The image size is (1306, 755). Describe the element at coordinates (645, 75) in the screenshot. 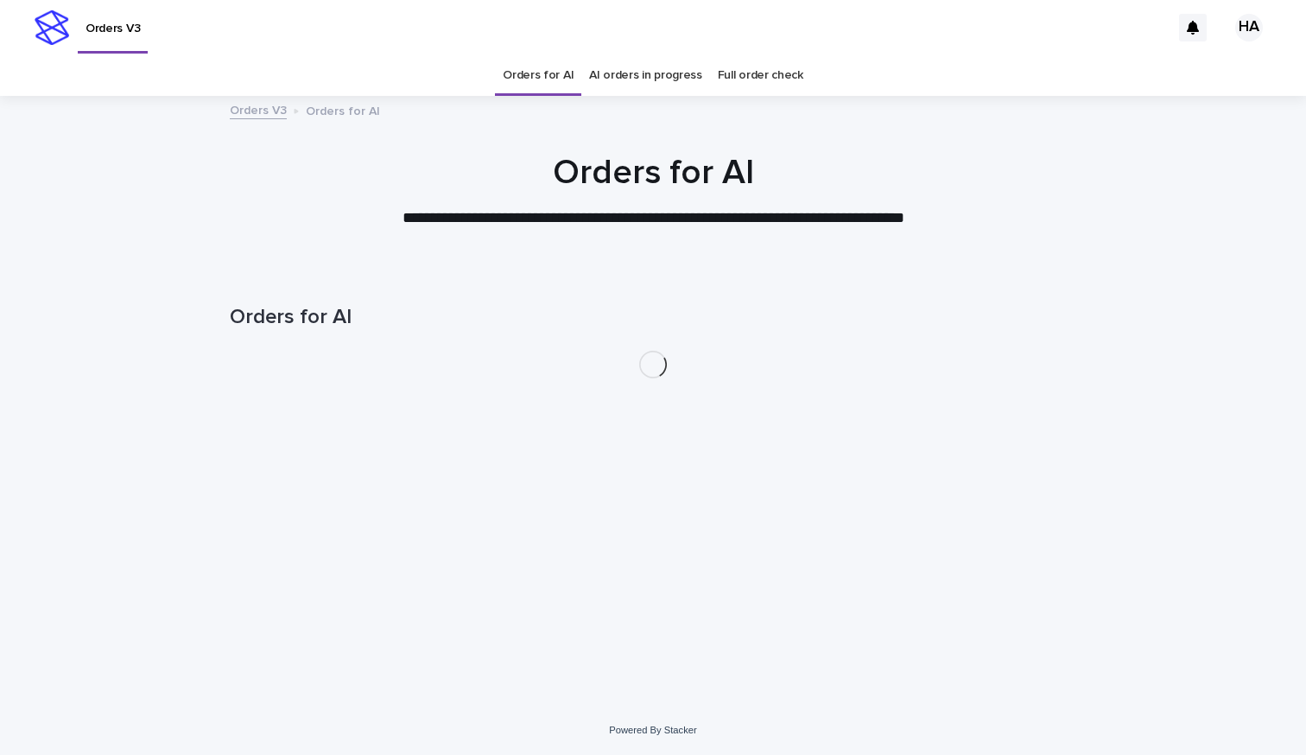

I see `a: AI orders in progress` at that location.